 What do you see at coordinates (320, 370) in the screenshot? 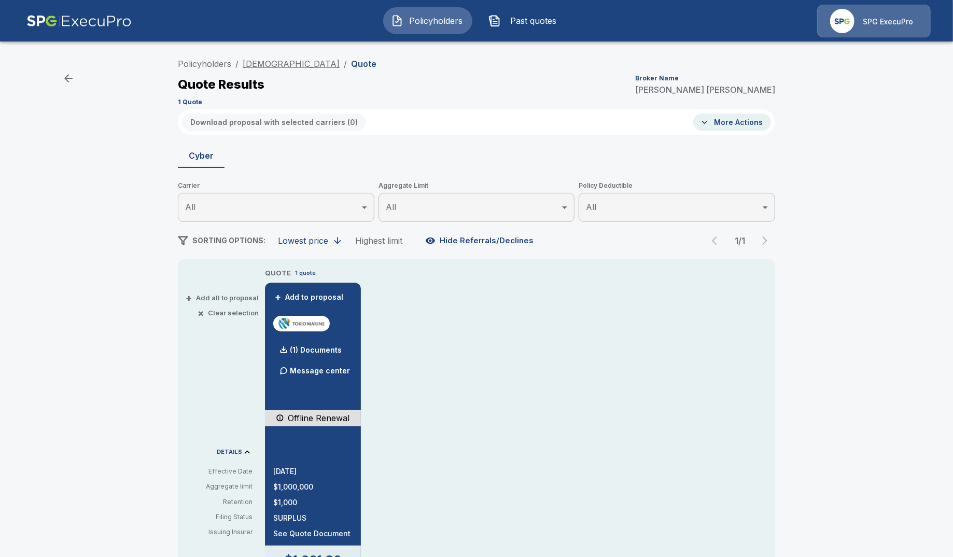
I see `p: Message center` at bounding box center [320, 370].